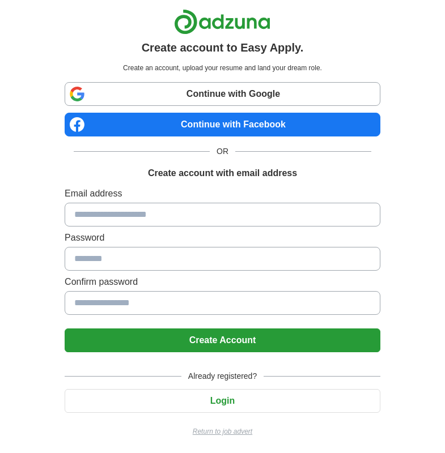 Image resolution: width=445 pixels, height=453 pixels. What do you see at coordinates (222, 94) in the screenshot?
I see `a: Continue with Google` at bounding box center [222, 94].